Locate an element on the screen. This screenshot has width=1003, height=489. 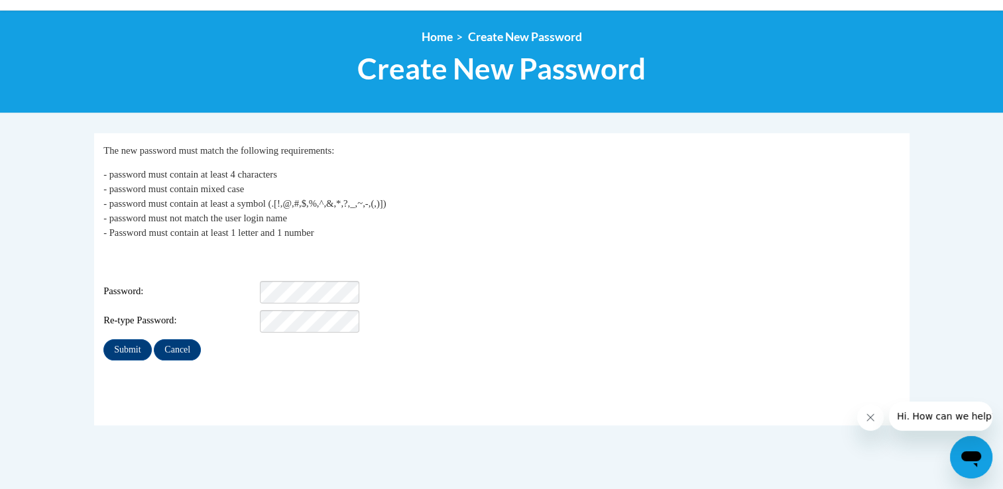
span: - password must contain at least 4 characters - password must contain mixed case - password must ... is located at coordinates (245, 204).